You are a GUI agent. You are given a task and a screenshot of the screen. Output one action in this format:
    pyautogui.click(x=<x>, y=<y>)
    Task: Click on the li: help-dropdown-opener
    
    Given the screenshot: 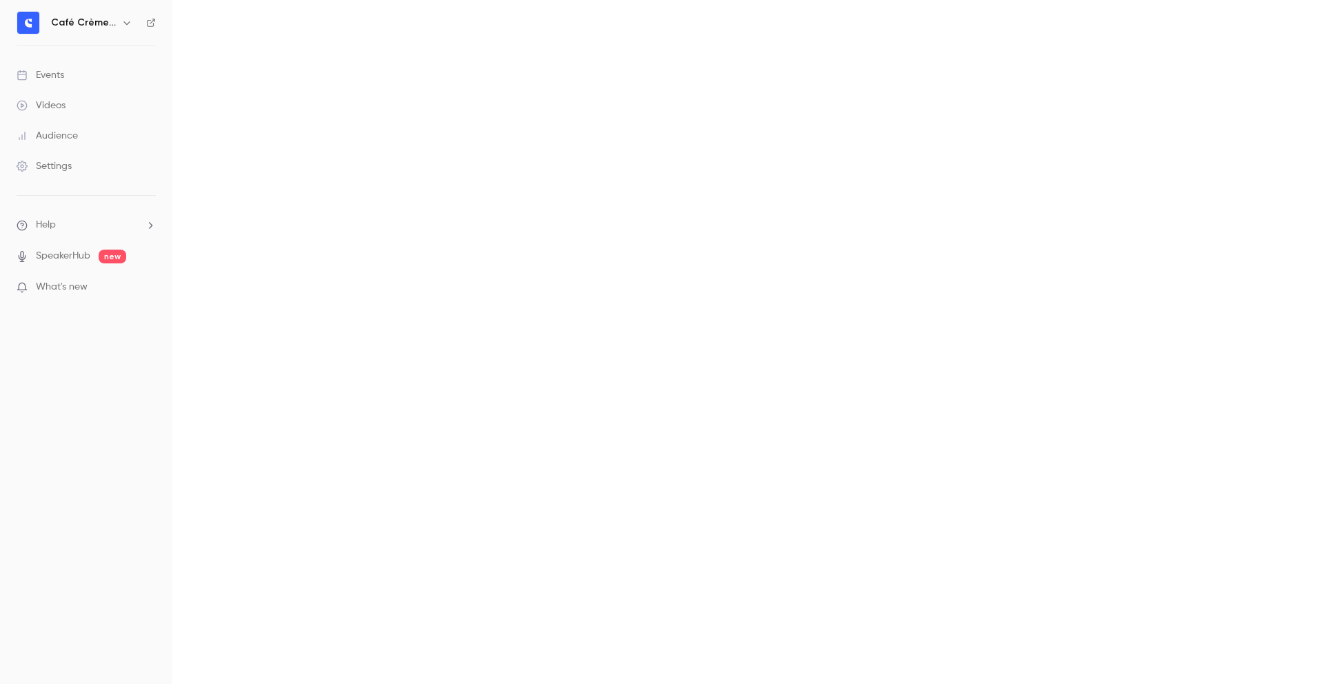 What is the action you would take?
    pyautogui.click(x=86, y=225)
    